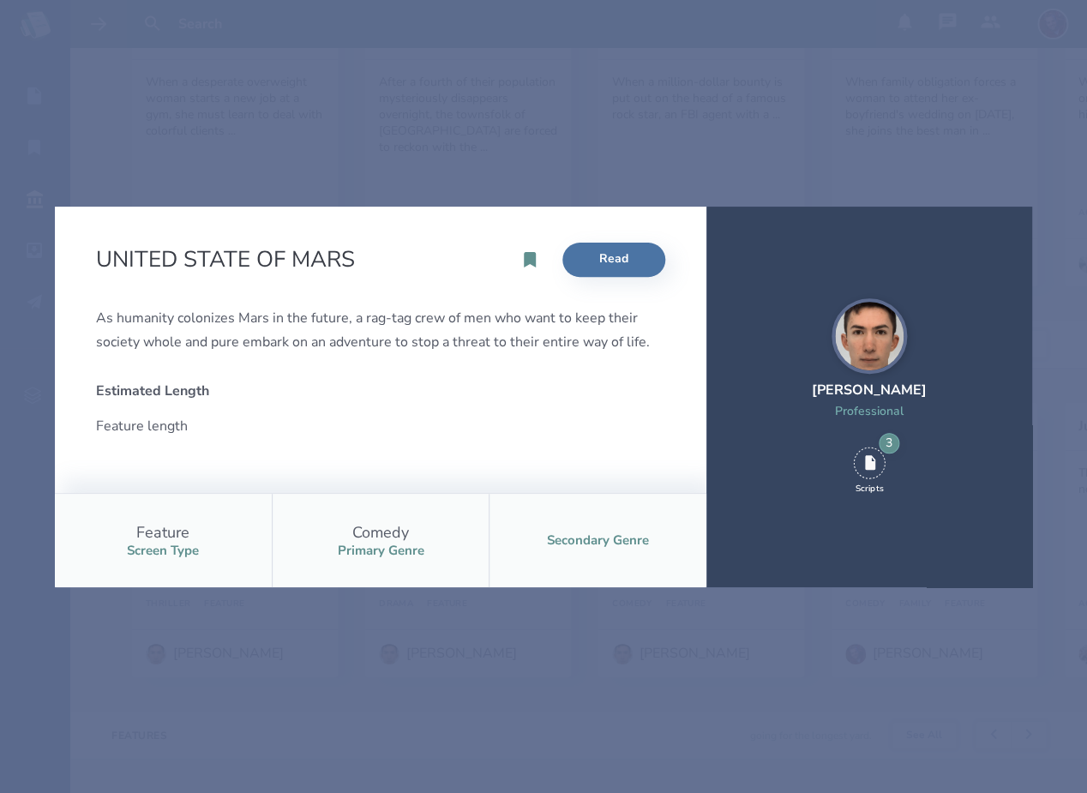 Image resolution: width=1087 pixels, height=793 pixels. I want to click on div: Screen Type, so click(163, 550).